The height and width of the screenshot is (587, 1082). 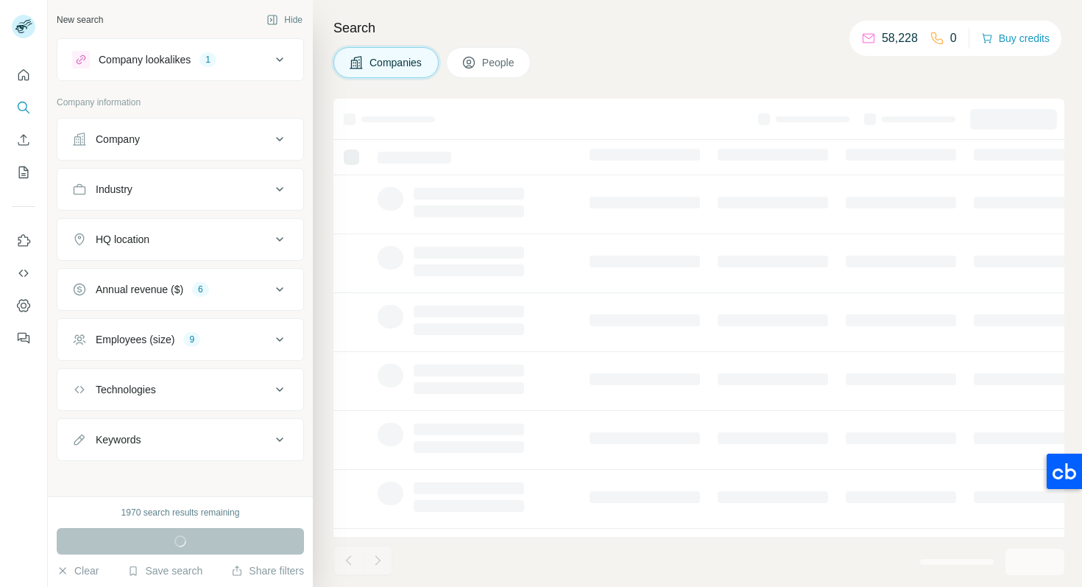 What do you see at coordinates (122, 239) in the screenshot?
I see `div: HQ location` at bounding box center [122, 239].